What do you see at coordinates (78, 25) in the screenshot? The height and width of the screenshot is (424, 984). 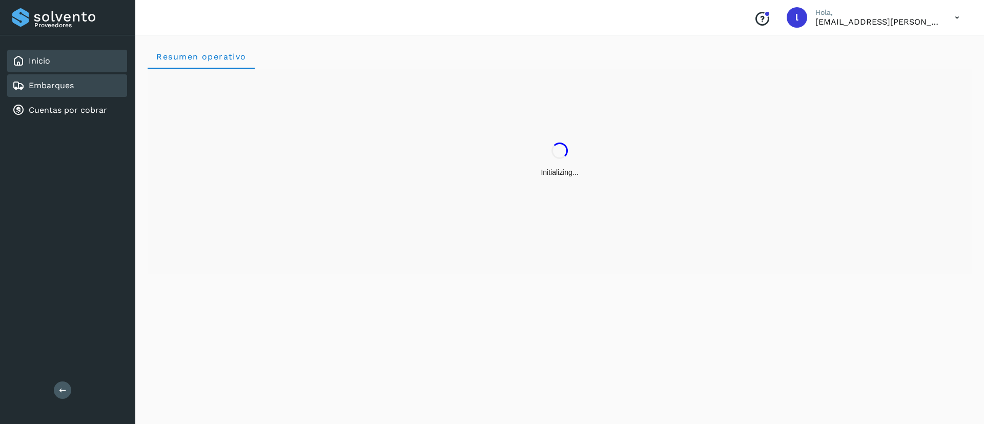 I see `p: Proveedores` at bounding box center [78, 25].